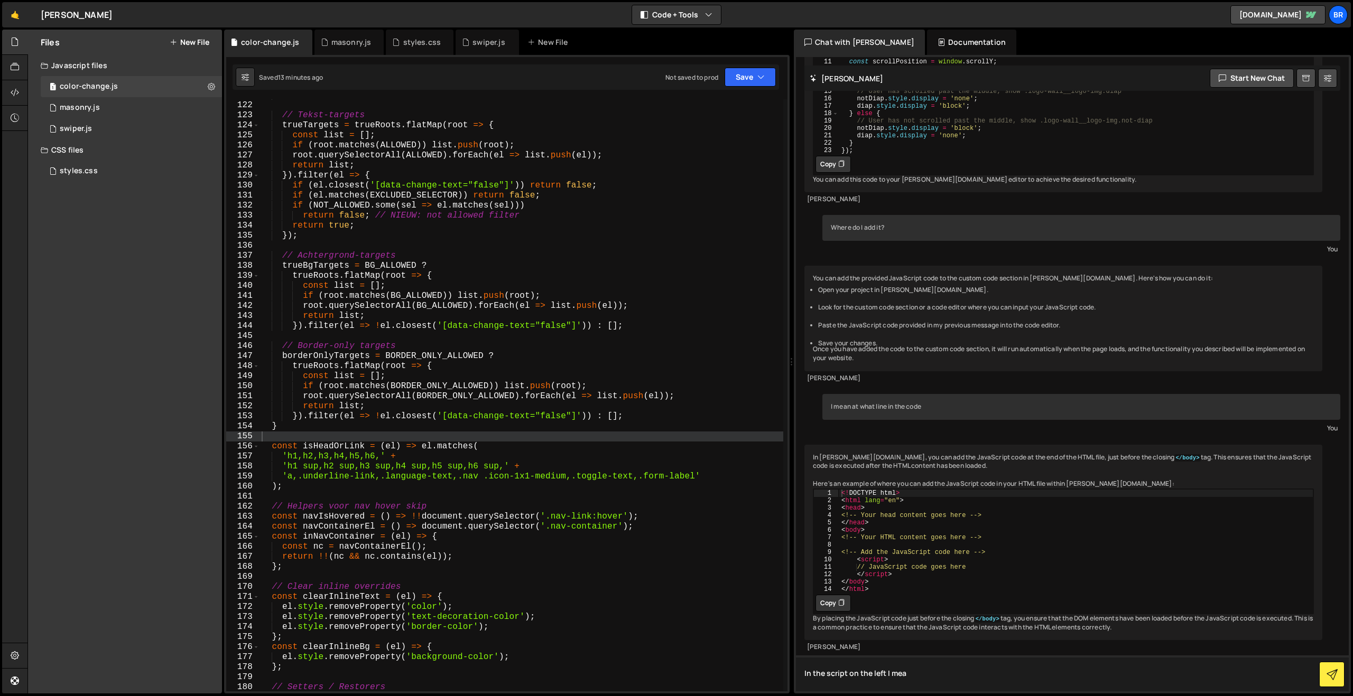 The height and width of the screenshot is (696, 1353). I want to click on div: 173, so click(243, 617).